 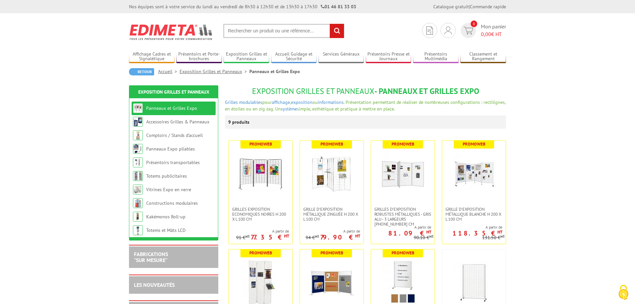 What do you see at coordinates (243, 237) in the screenshot?
I see `p: 91 €` at bounding box center [243, 237].